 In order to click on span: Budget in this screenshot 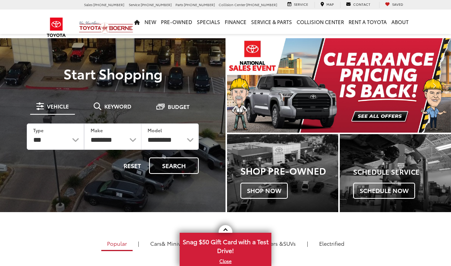, I will do `click(178, 107)`.